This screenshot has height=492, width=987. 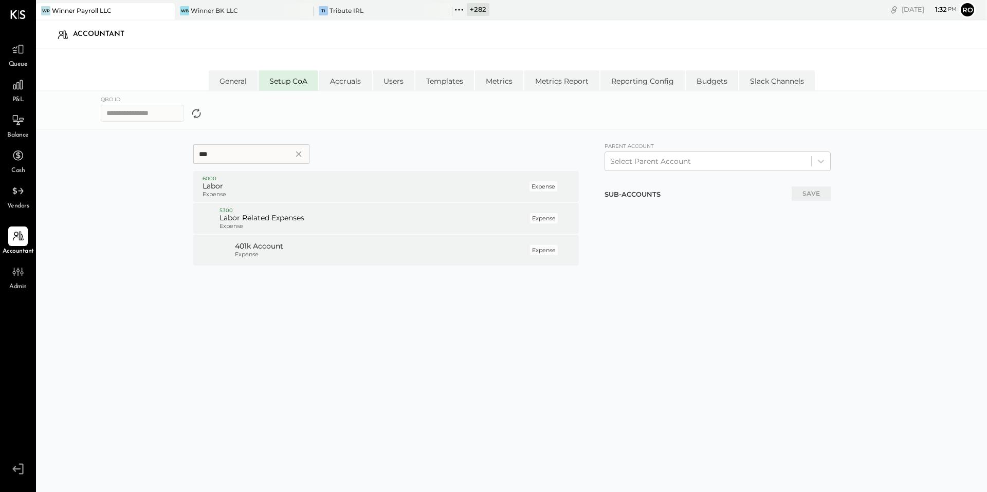 What do you see at coordinates (104, 34) in the screenshot?
I see `div: Accountant` at bounding box center [104, 34].